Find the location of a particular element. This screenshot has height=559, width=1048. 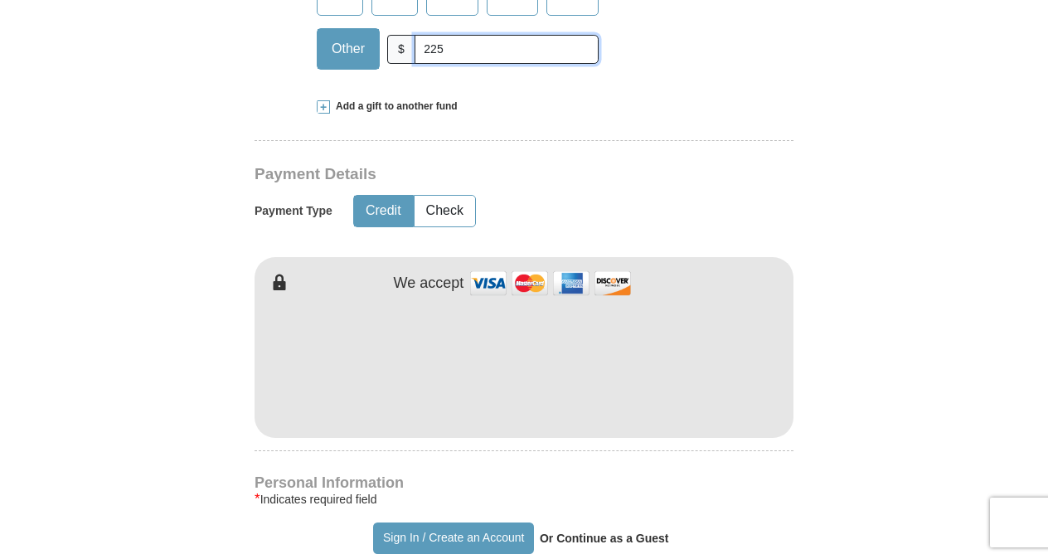

button: Credit is located at coordinates (383, 211).